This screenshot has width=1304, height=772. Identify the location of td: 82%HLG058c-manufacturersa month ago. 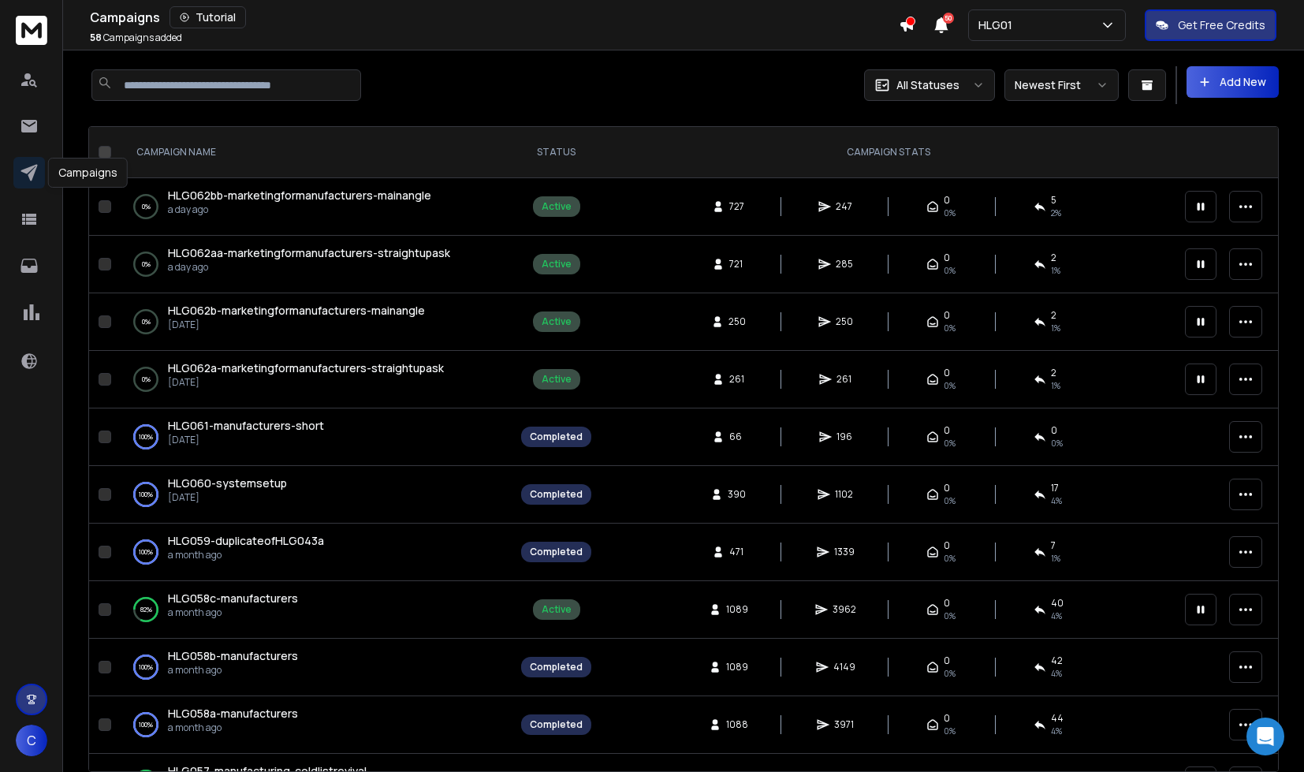
(314, 609).